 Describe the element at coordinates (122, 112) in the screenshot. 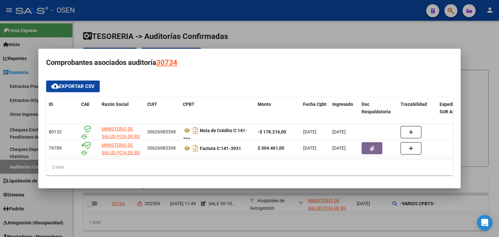

I see `datatable-header-cell: Razón Social` at that location.